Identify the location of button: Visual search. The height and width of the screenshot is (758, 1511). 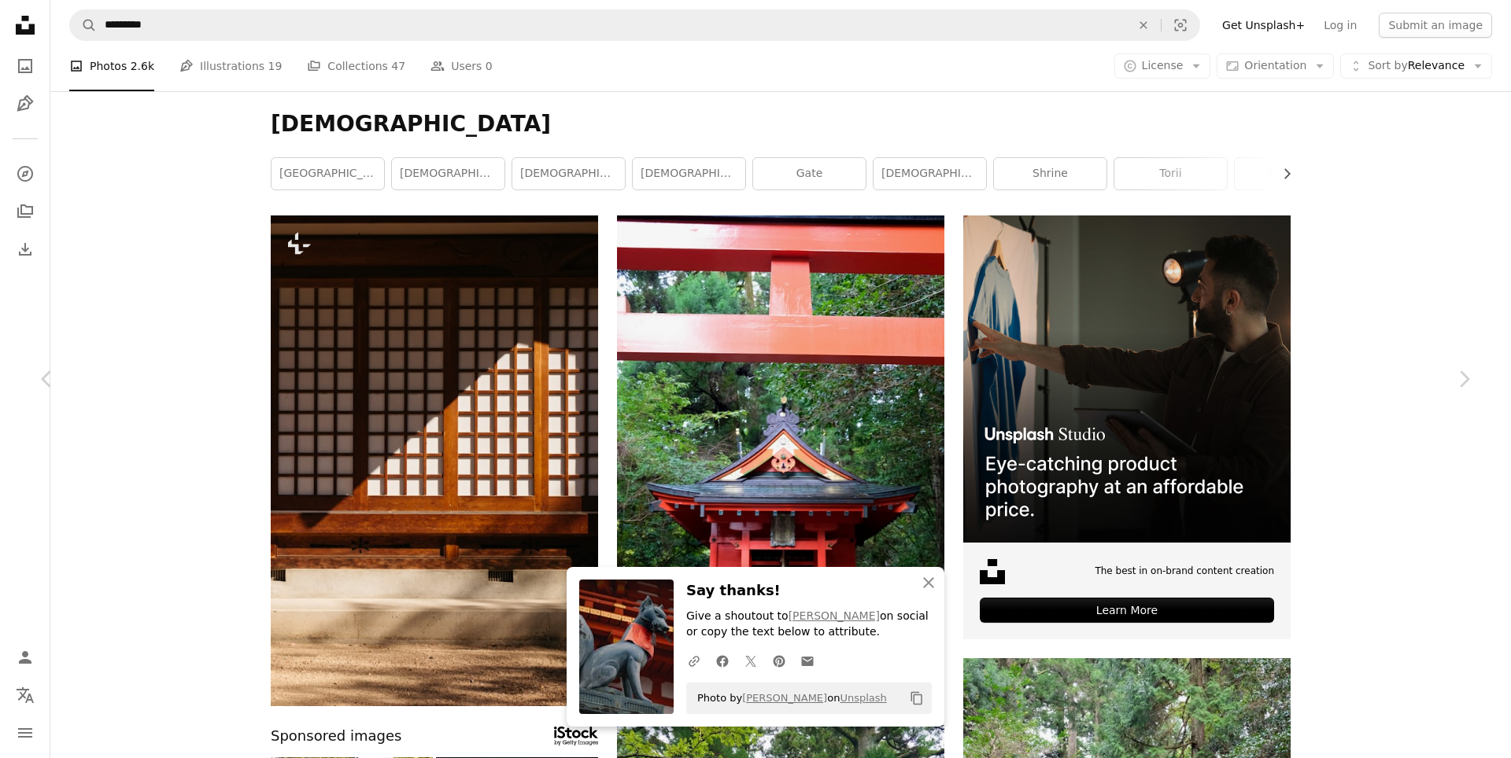
(1180, 25).